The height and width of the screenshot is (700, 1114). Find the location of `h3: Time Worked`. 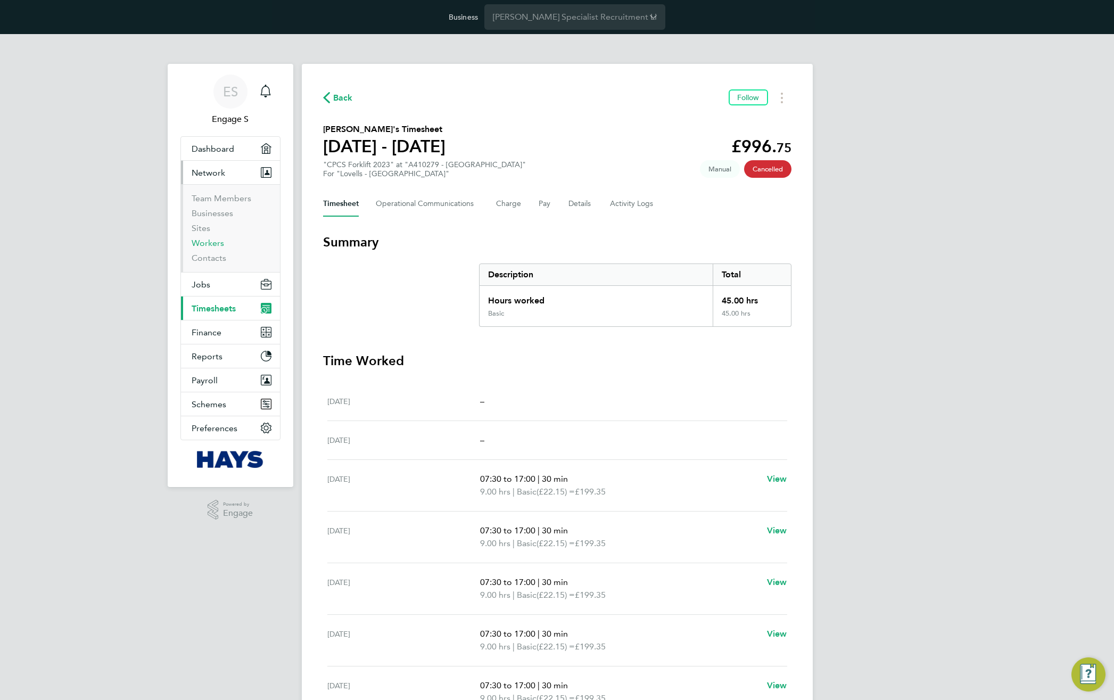

h3: Time Worked is located at coordinates (557, 361).